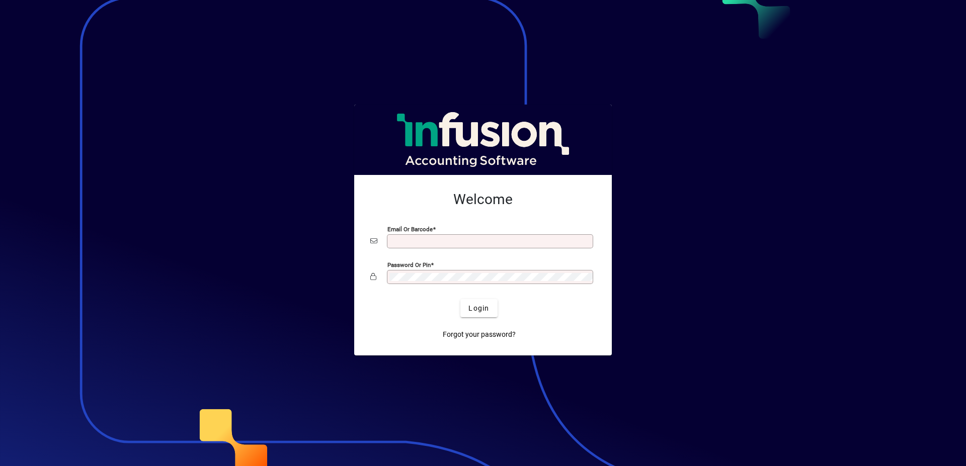 The height and width of the screenshot is (466, 966). Describe the element at coordinates (479, 334) in the screenshot. I see `span: Forgot your password?` at that location.